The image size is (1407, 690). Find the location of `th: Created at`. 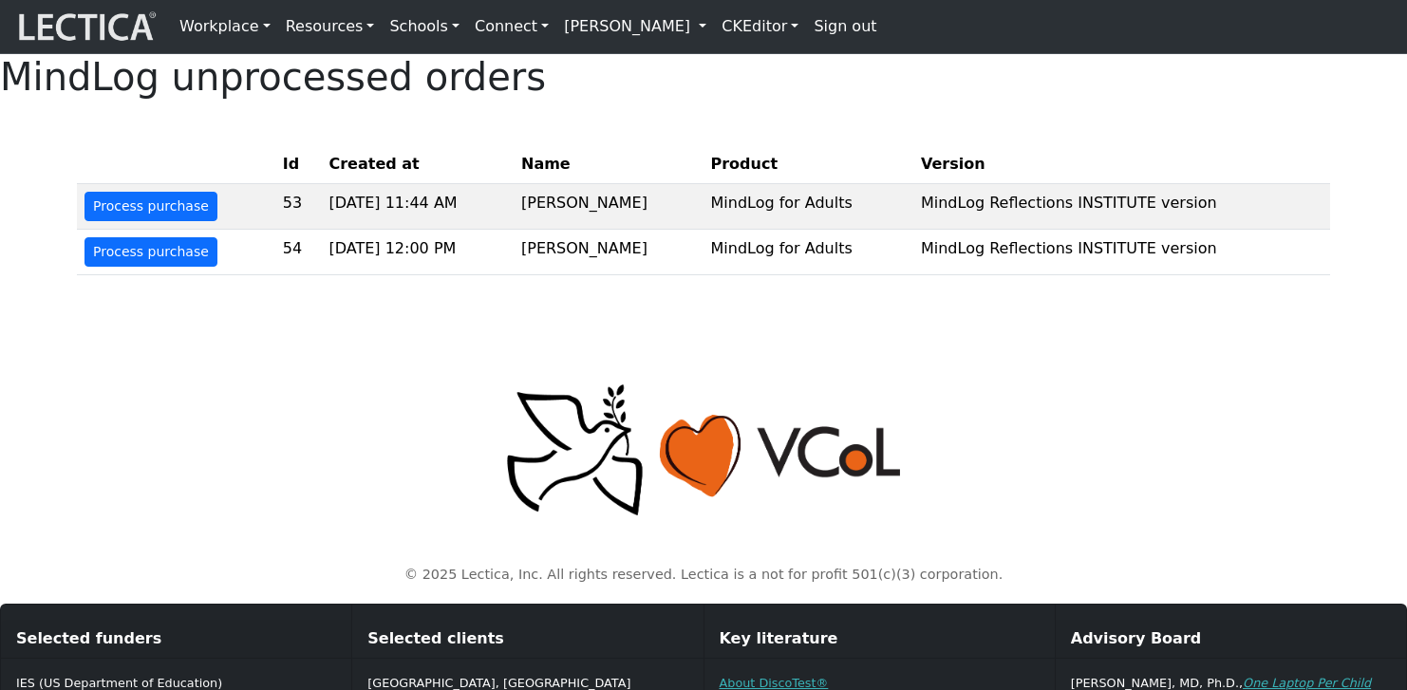

th: Created at is located at coordinates (417, 164).